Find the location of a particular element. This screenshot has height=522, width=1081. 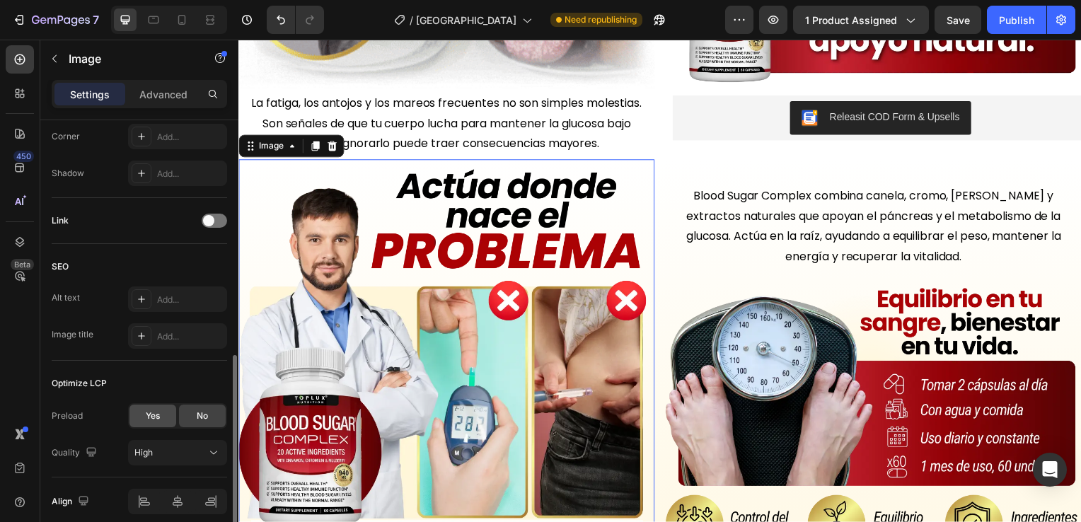

button: High is located at coordinates (178, 453).